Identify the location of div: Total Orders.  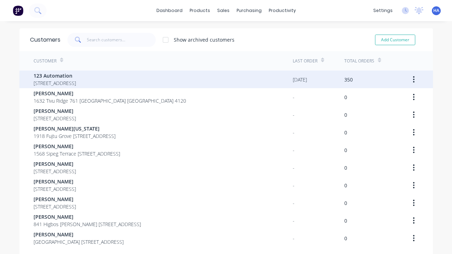
(359, 61).